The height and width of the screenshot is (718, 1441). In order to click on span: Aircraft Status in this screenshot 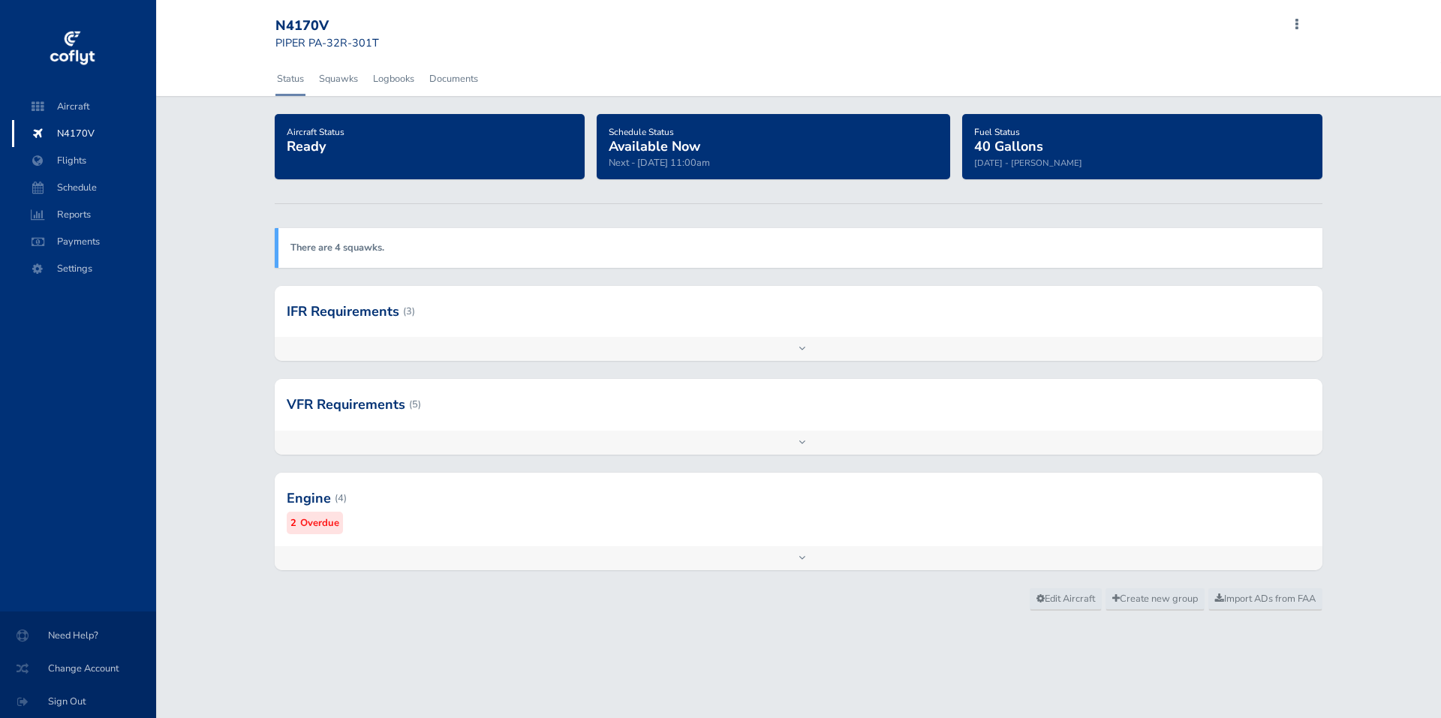, I will do `click(315, 132)`.